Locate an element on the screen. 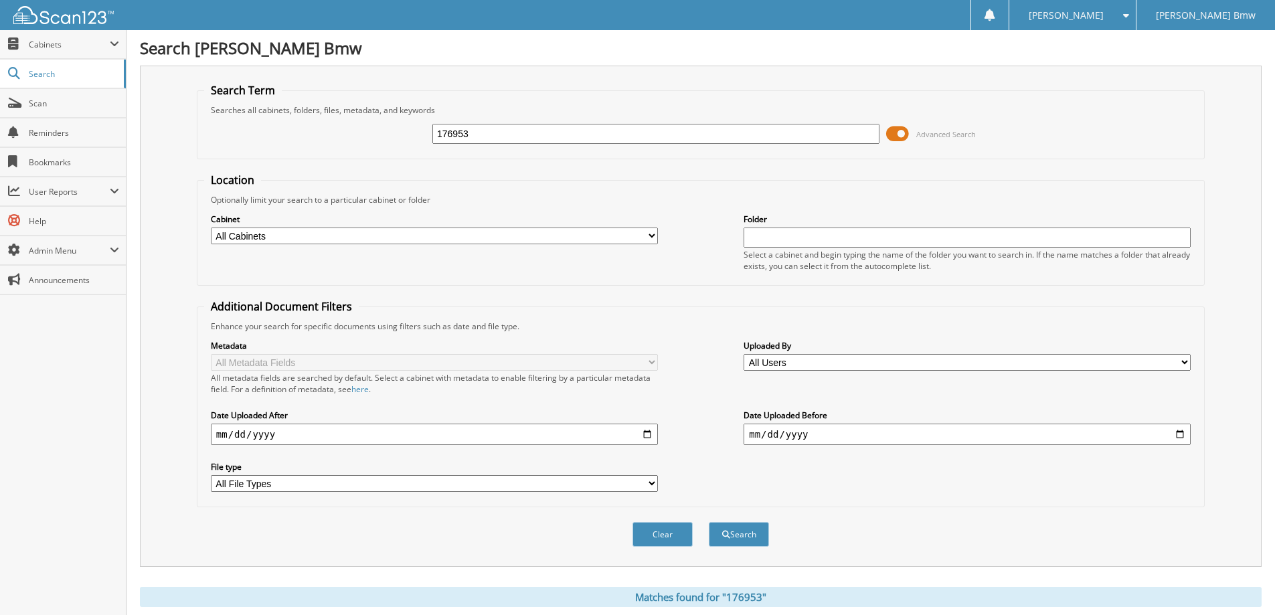 The width and height of the screenshot is (1275, 615). span: Cabinets is located at coordinates (69, 44).